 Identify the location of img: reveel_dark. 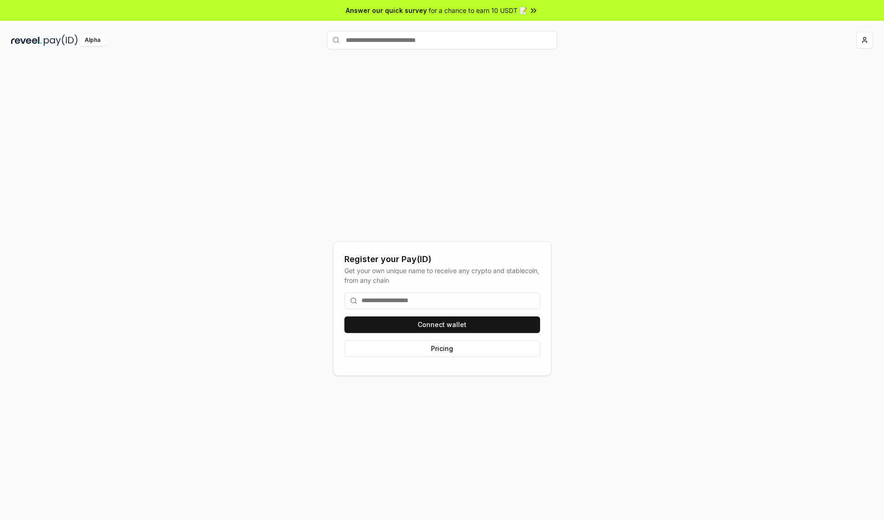
(26, 40).